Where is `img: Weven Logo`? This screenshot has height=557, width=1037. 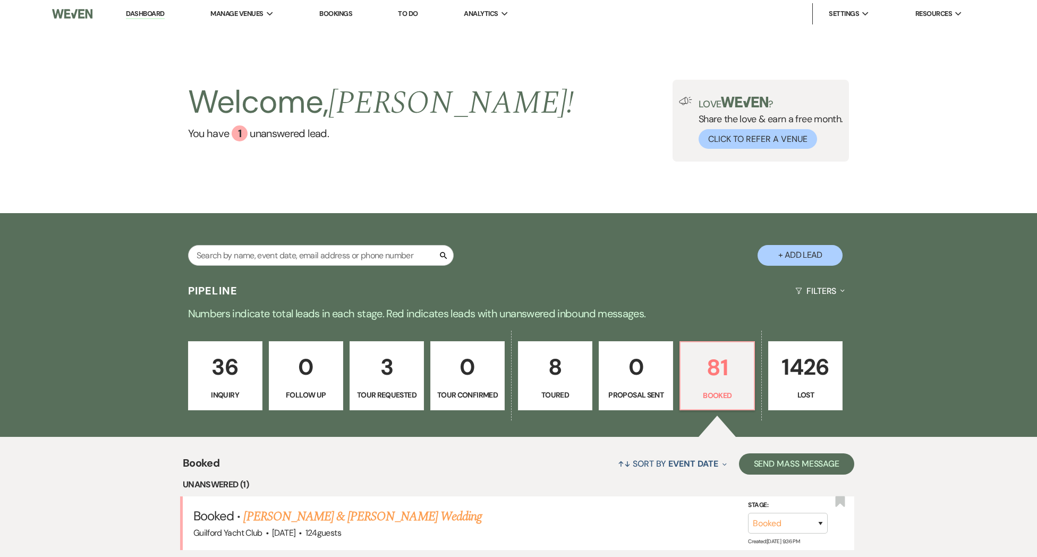
img: Weven Logo is located at coordinates (72, 14).